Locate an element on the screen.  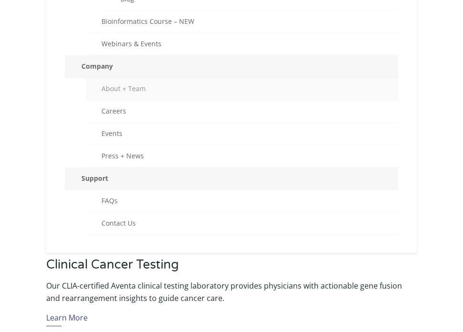
p: Our CLIA-certified Aventa clinical testing laboratory provides physicians with actionable gene fu... is located at coordinates (232, 292).